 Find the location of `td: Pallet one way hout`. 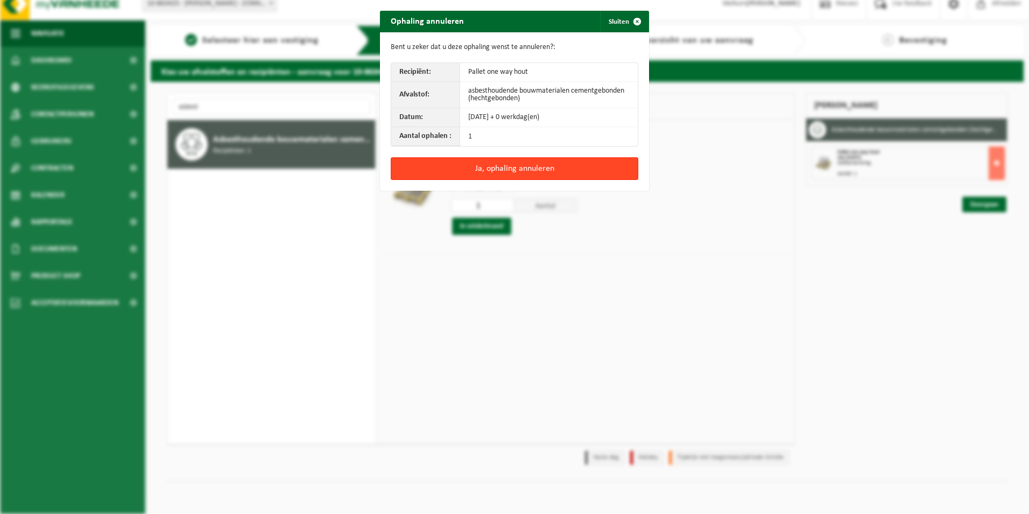

td: Pallet one way hout is located at coordinates (549, 72).